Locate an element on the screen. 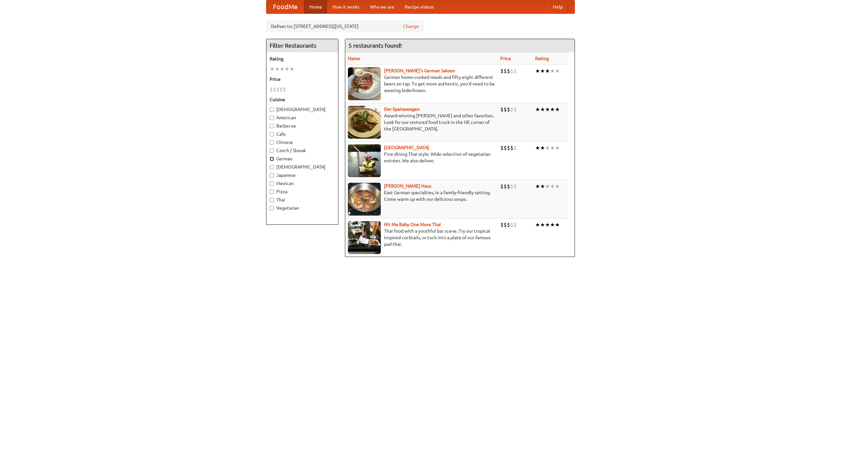  a: Recipe videos is located at coordinates (419, 7).